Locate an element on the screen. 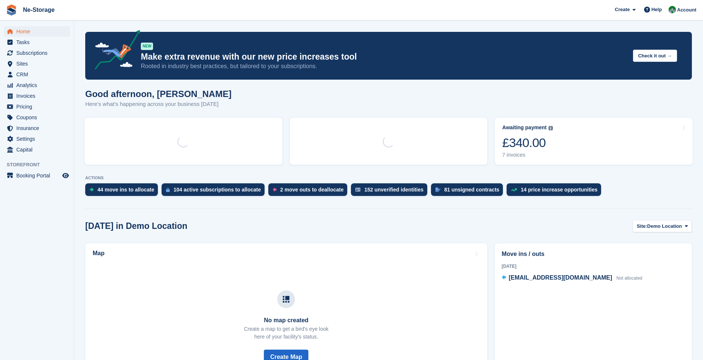  img: price_increase_opportunities-93ffe204e8149a01c8c9dc8f82e8f89637d9d84a8eef4429ea346261dce0b2c0.svg is located at coordinates (514, 190).